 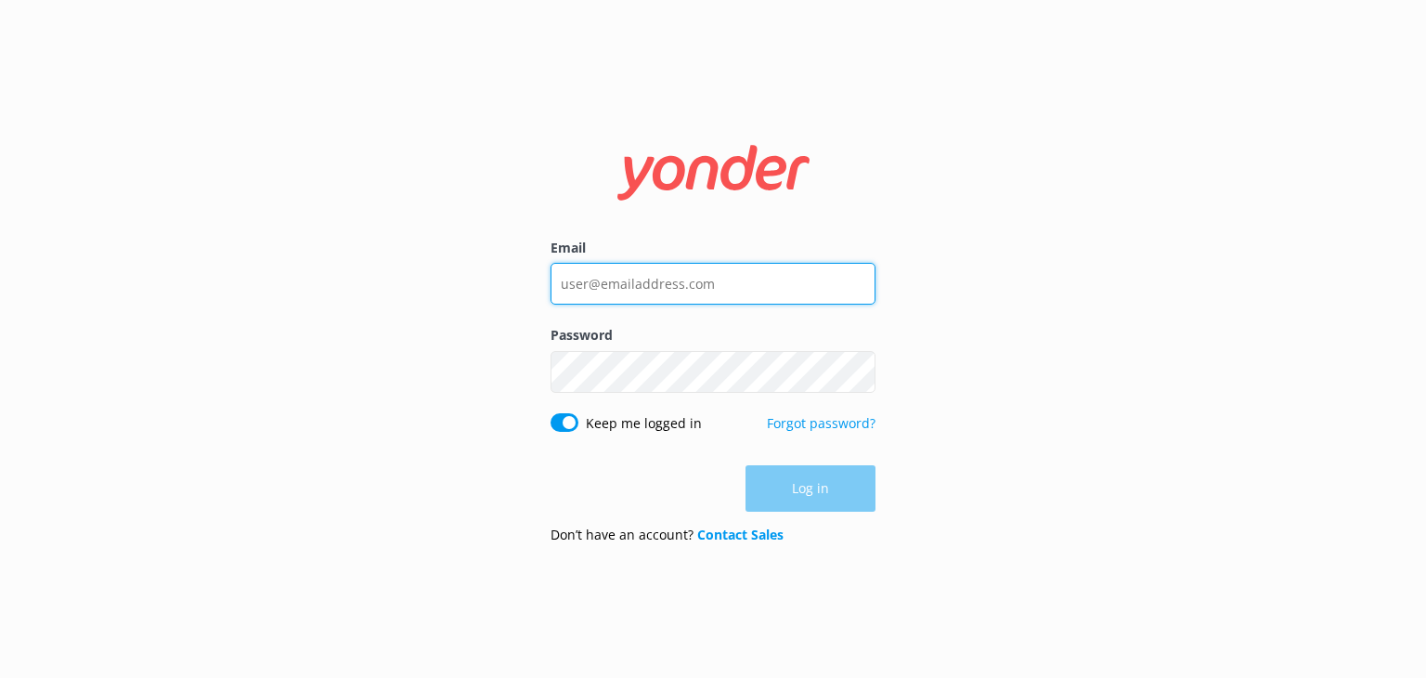 What do you see at coordinates (740, 534) in the screenshot?
I see `a: Contact Sales` at bounding box center [740, 534].